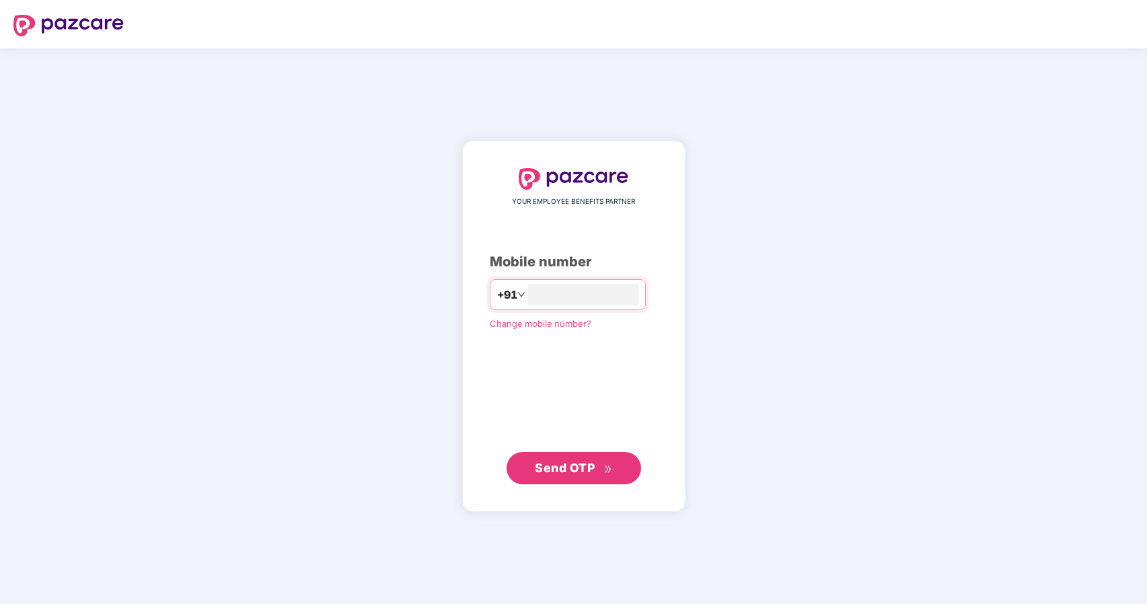 Image resolution: width=1147 pixels, height=604 pixels. What do you see at coordinates (540, 324) in the screenshot?
I see `a: Change mobile number?` at bounding box center [540, 324].